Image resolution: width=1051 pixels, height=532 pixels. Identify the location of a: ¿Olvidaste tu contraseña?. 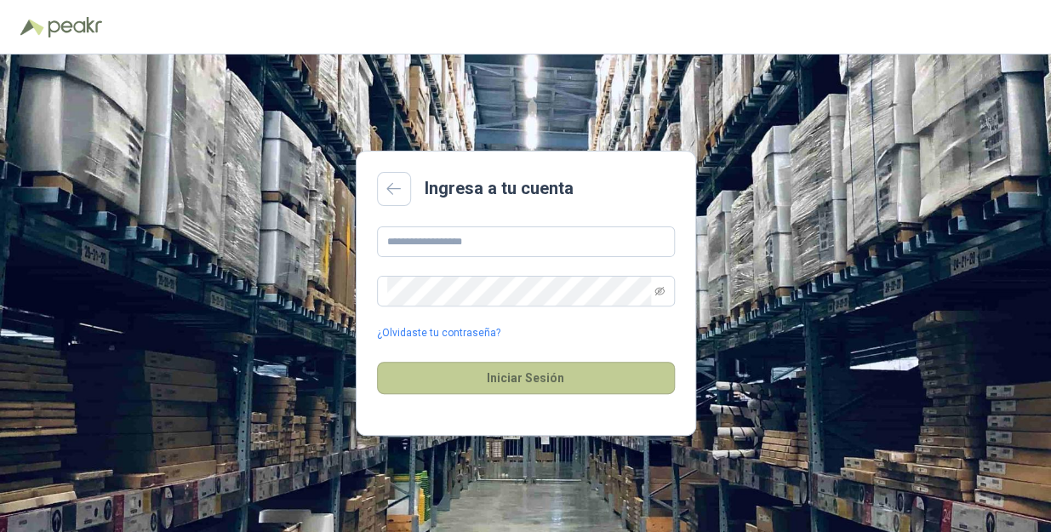
(438, 333).